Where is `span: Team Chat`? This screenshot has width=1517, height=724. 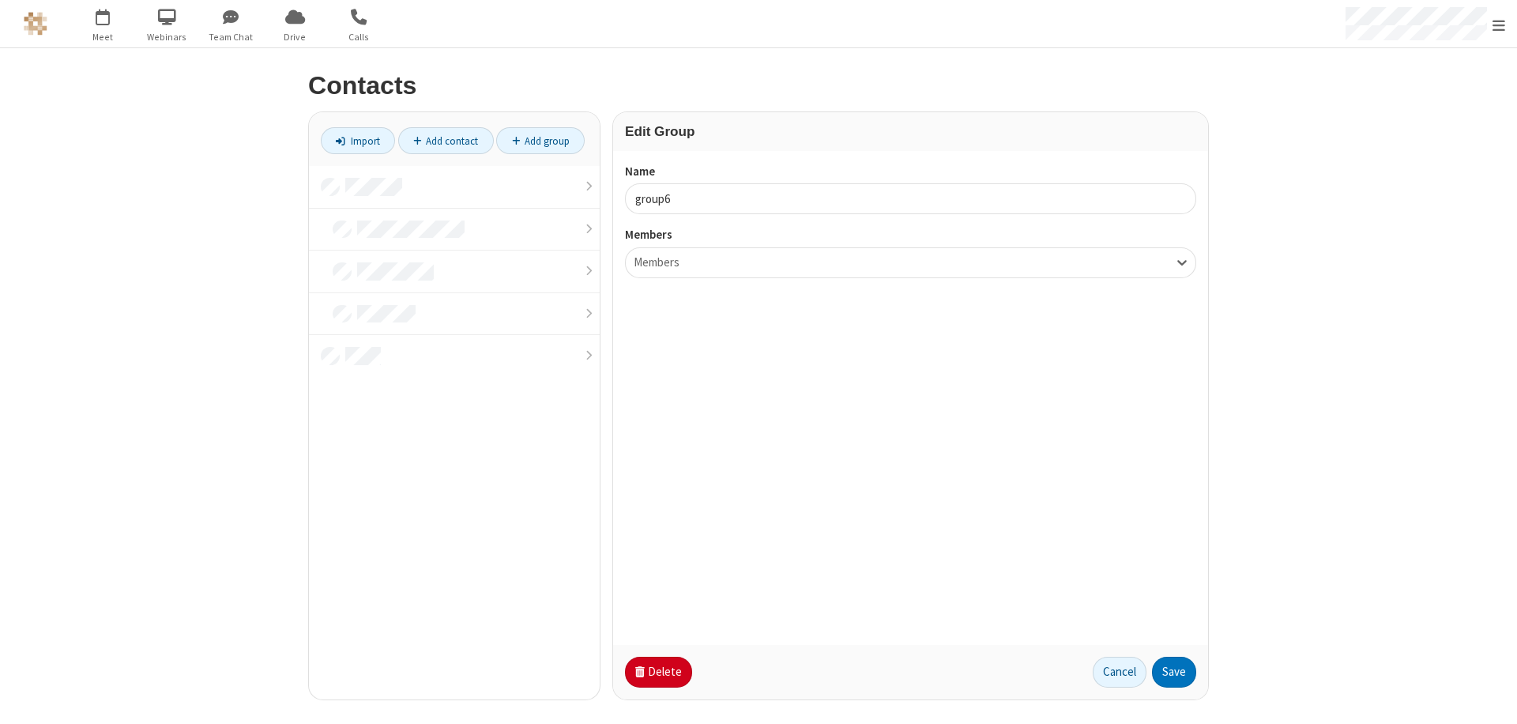
span: Team Chat is located at coordinates (231, 37).